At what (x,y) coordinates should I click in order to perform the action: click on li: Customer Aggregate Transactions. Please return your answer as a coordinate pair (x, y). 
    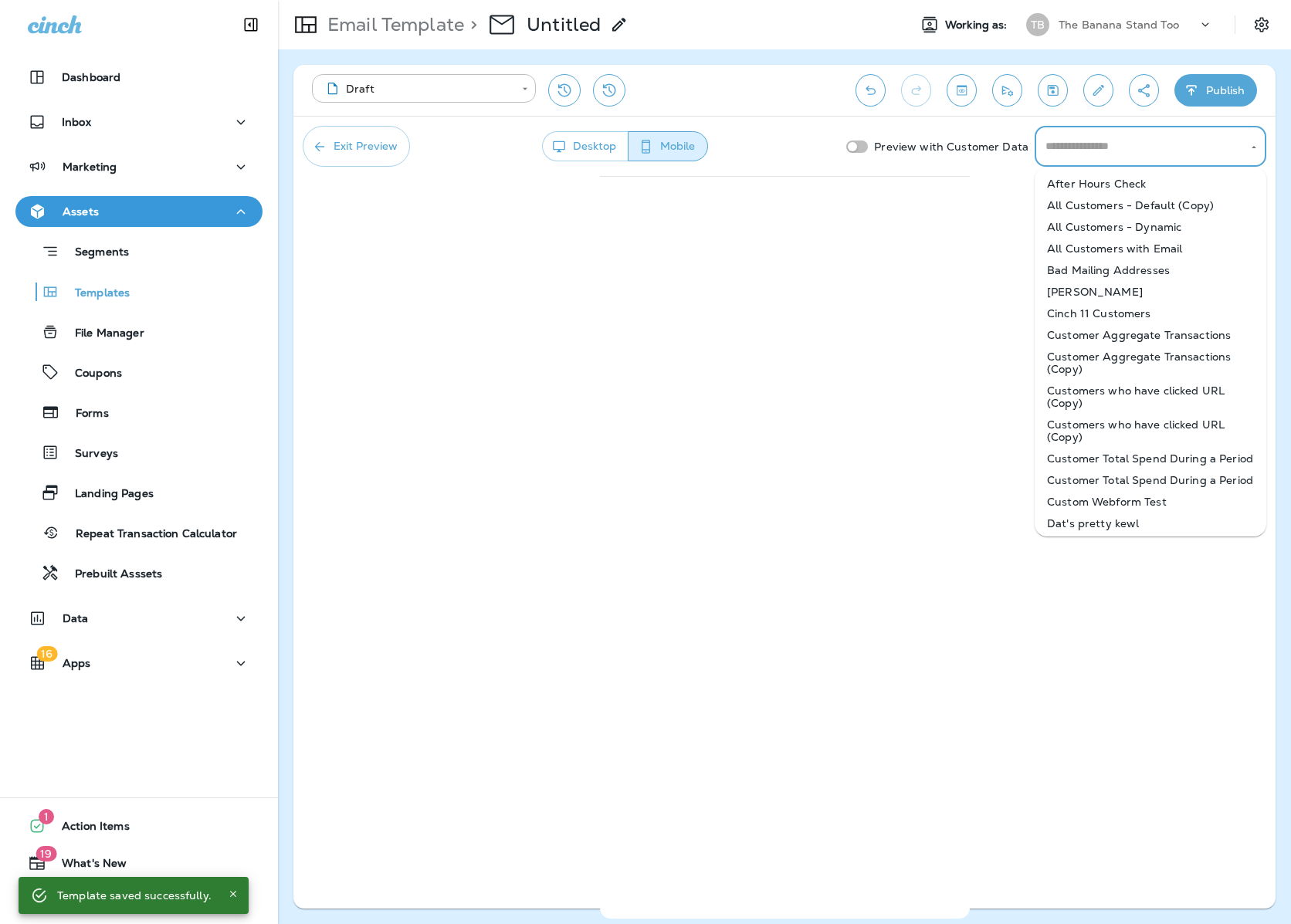
    Looking at the image, I should click on (1151, 335).